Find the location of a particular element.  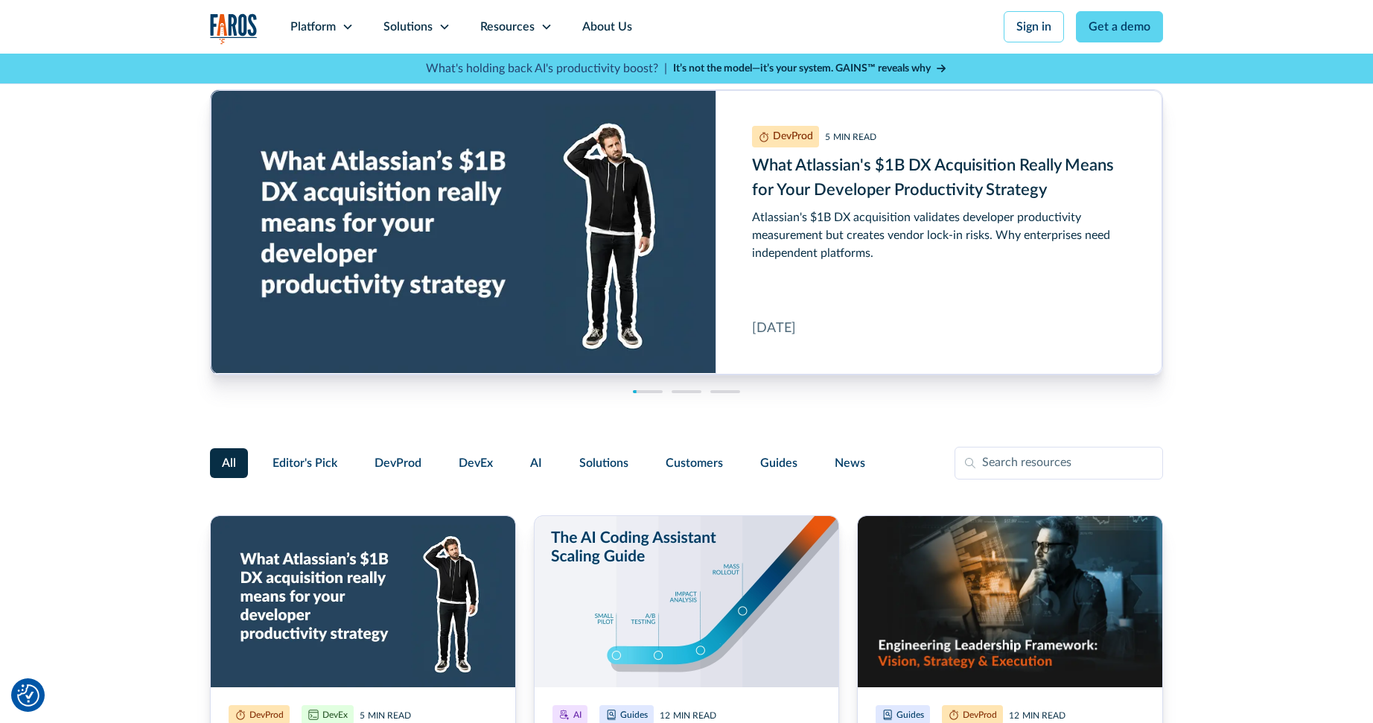

img: Developer scratching his head on a blue background is located at coordinates (363, 601).